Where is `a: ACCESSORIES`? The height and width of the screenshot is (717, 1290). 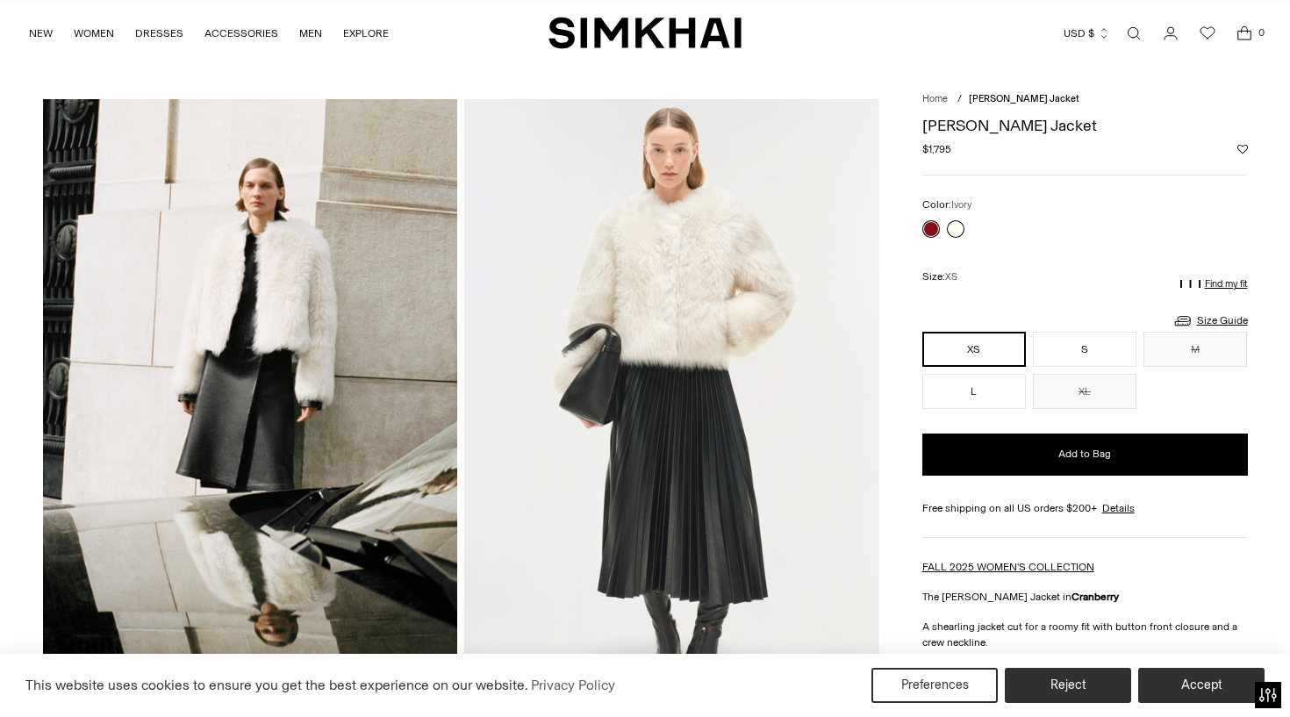 a: ACCESSORIES is located at coordinates (241, 33).